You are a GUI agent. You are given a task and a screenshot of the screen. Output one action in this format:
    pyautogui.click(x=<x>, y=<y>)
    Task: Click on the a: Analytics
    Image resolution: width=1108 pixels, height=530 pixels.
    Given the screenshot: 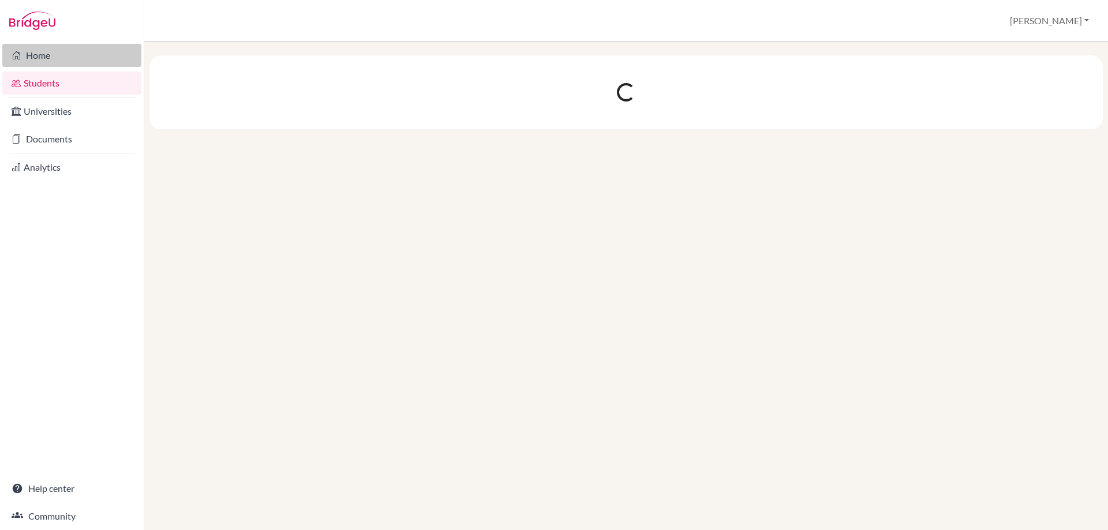 What is the action you would take?
    pyautogui.click(x=72, y=167)
    